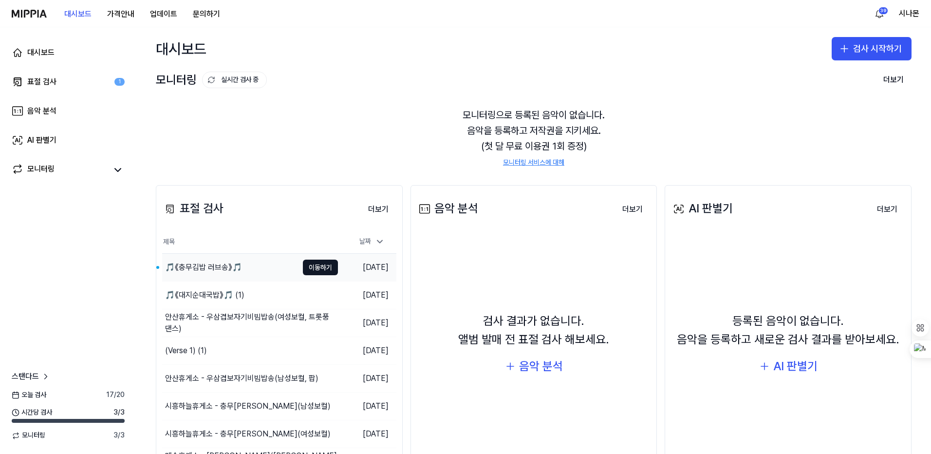  I want to click on a: AI 판별기, so click(68, 140).